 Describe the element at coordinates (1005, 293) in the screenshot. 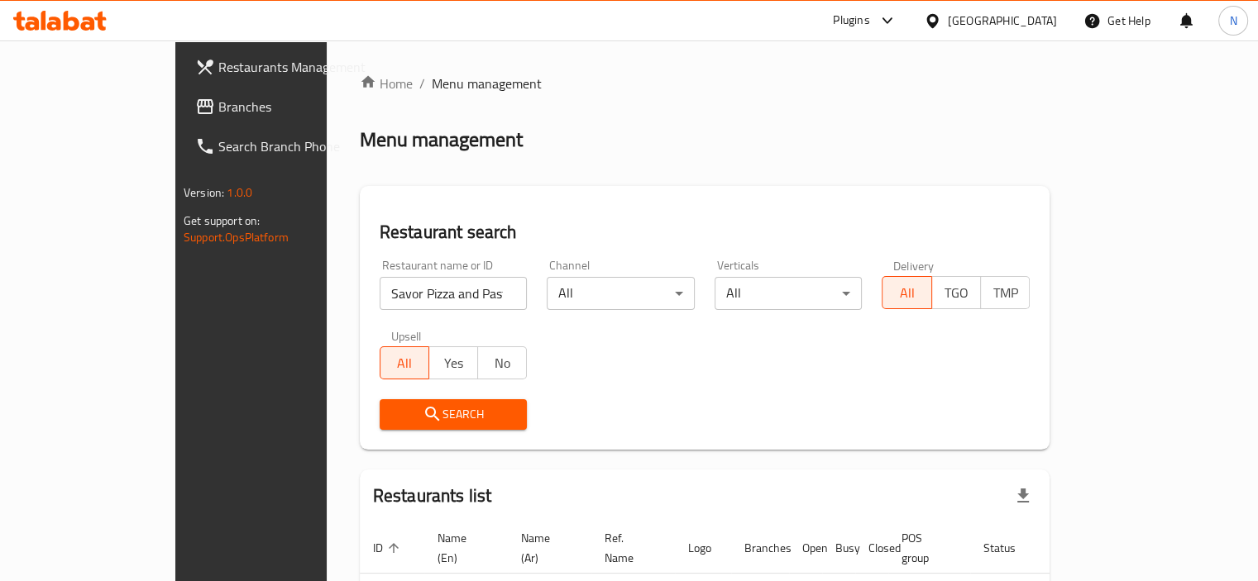

I see `span: TMP` at that location.